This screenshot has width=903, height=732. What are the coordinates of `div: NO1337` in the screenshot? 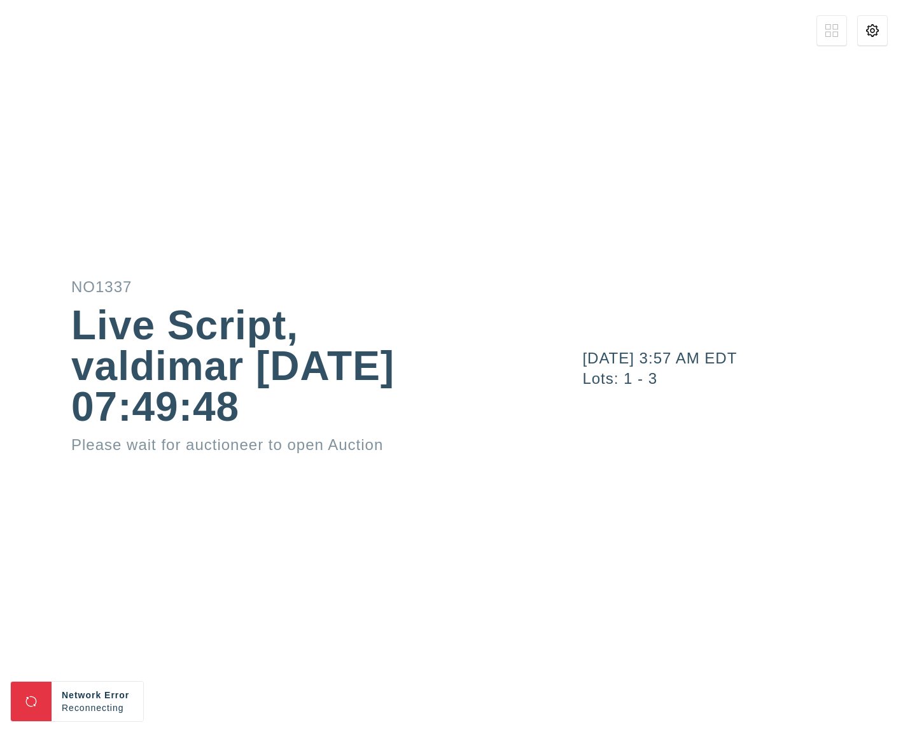 It's located at (271, 287).